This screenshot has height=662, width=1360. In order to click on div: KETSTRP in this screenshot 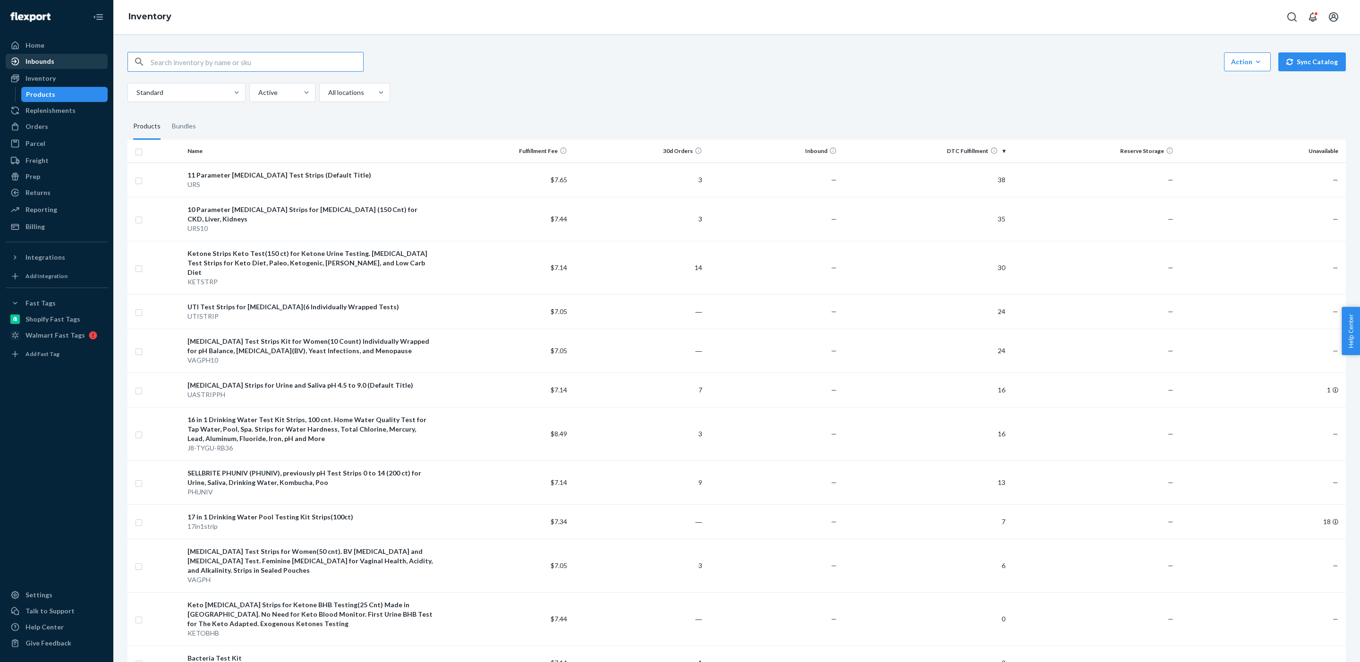, I will do `click(310, 282)`.